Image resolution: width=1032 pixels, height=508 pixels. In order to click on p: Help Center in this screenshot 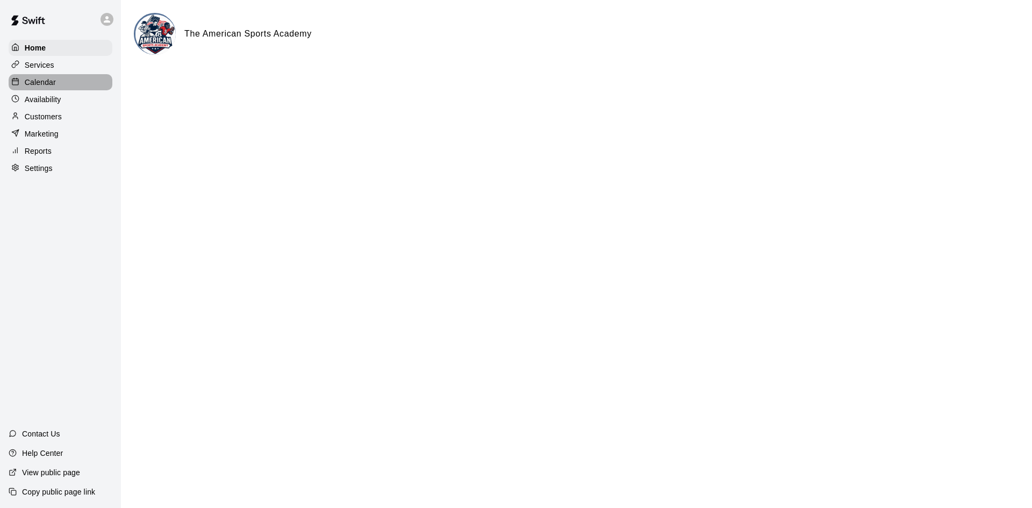, I will do `click(42, 453)`.